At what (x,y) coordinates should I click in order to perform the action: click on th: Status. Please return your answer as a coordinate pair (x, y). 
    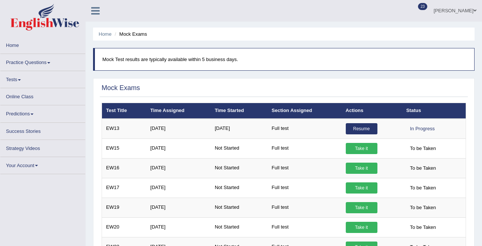
    Looking at the image, I should click on (433, 111).